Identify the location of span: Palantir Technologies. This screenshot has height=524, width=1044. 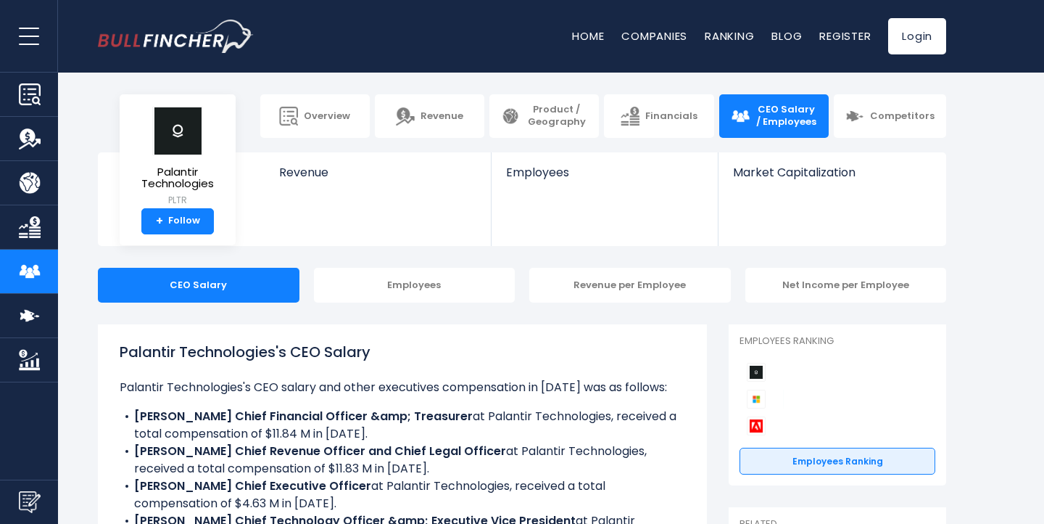
(178, 178).